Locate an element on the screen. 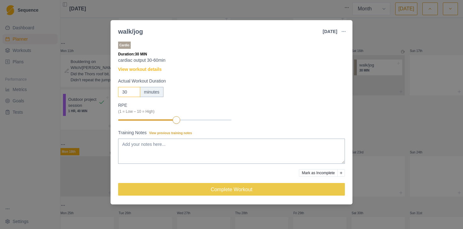 The height and width of the screenshot is (229, 463). label: Actual Workout Duration is located at coordinates (230, 81).